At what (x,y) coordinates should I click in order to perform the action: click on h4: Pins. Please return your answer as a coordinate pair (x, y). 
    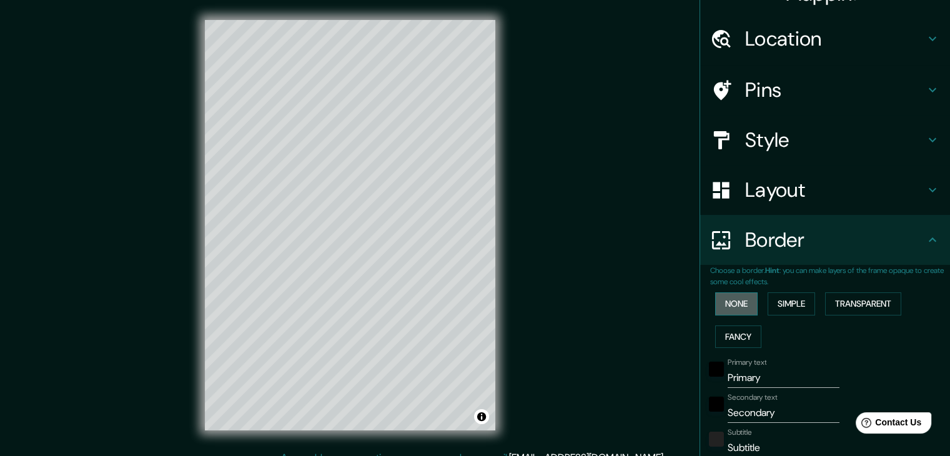
    Looking at the image, I should click on (835, 90).